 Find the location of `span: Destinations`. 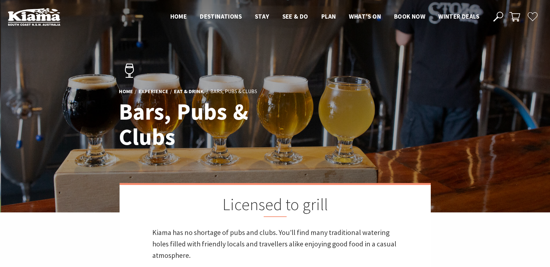

span: Destinations is located at coordinates (221, 16).